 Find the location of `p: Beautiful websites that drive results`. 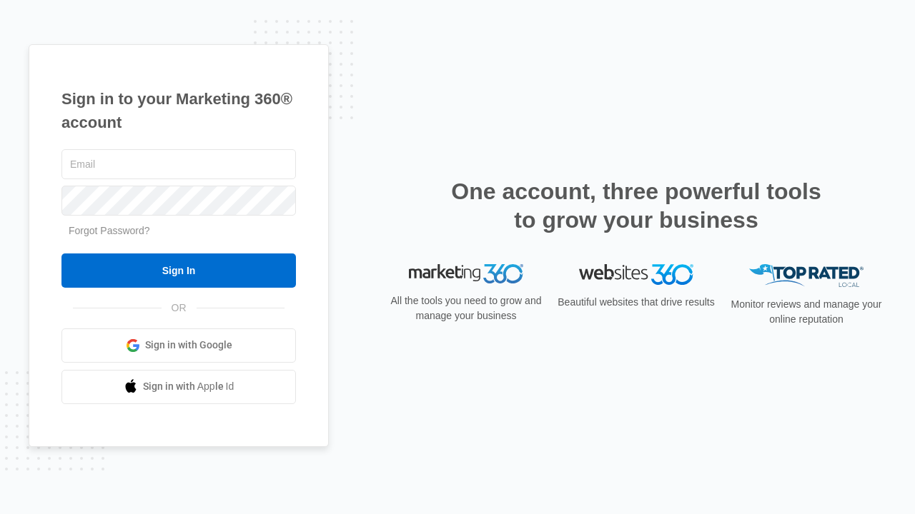

p: Beautiful websites that drive results is located at coordinates (636, 302).